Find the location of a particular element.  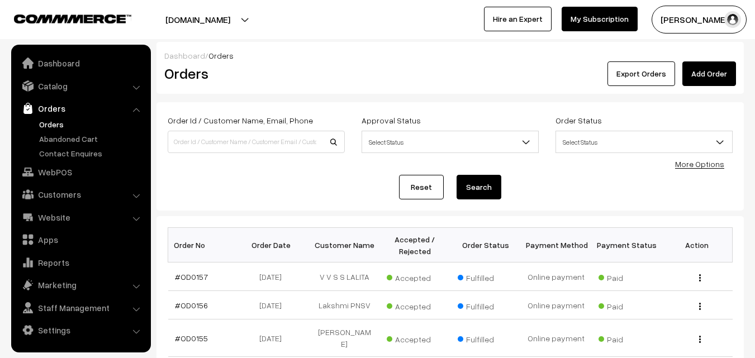

th: Customer Name is located at coordinates (344, 245).